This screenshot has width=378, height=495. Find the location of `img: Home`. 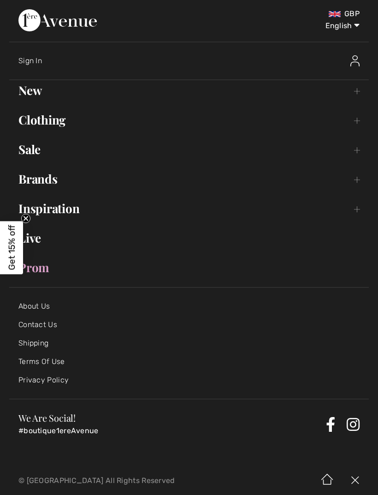

img: Home is located at coordinates (327, 480).